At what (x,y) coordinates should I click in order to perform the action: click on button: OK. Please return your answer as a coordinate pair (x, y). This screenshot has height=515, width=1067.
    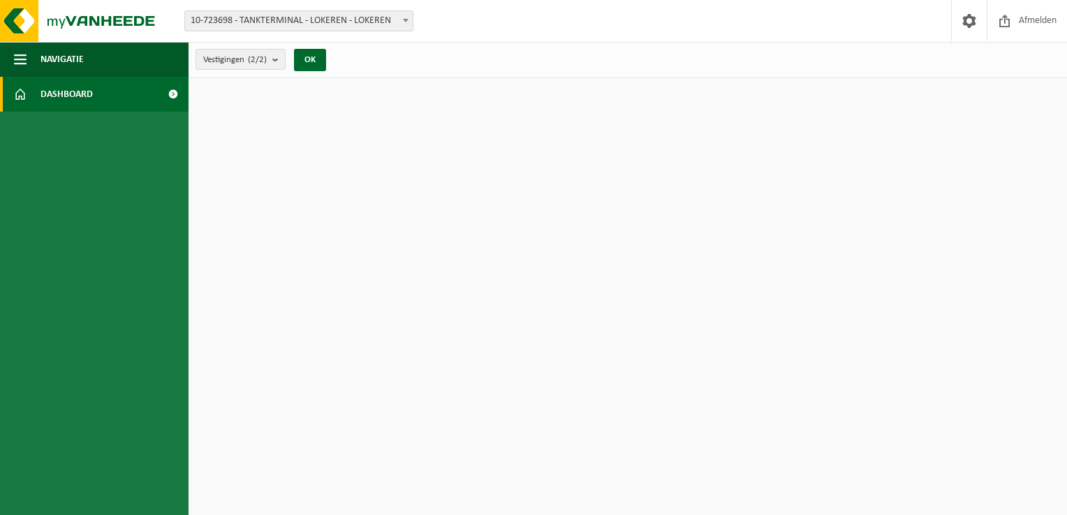
    Looking at the image, I should click on (310, 60).